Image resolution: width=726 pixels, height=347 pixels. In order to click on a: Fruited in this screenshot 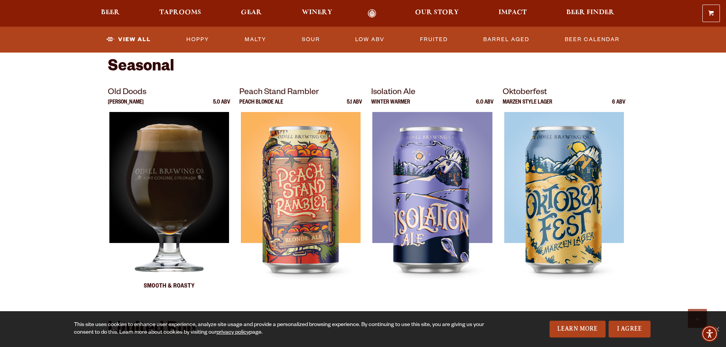, I will do `click(434, 40)`.